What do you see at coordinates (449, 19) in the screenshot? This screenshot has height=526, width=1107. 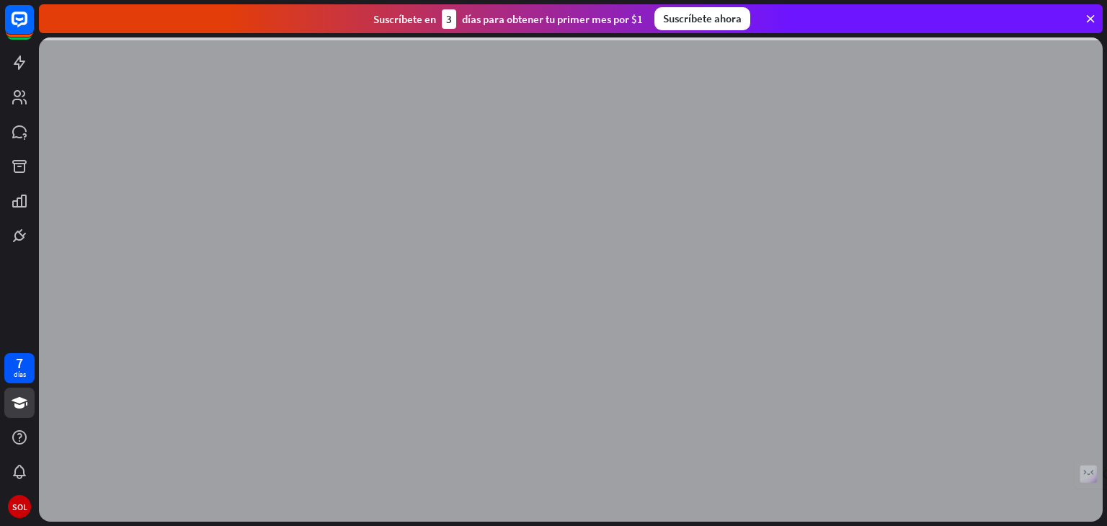 I see `font: 3` at bounding box center [449, 19].